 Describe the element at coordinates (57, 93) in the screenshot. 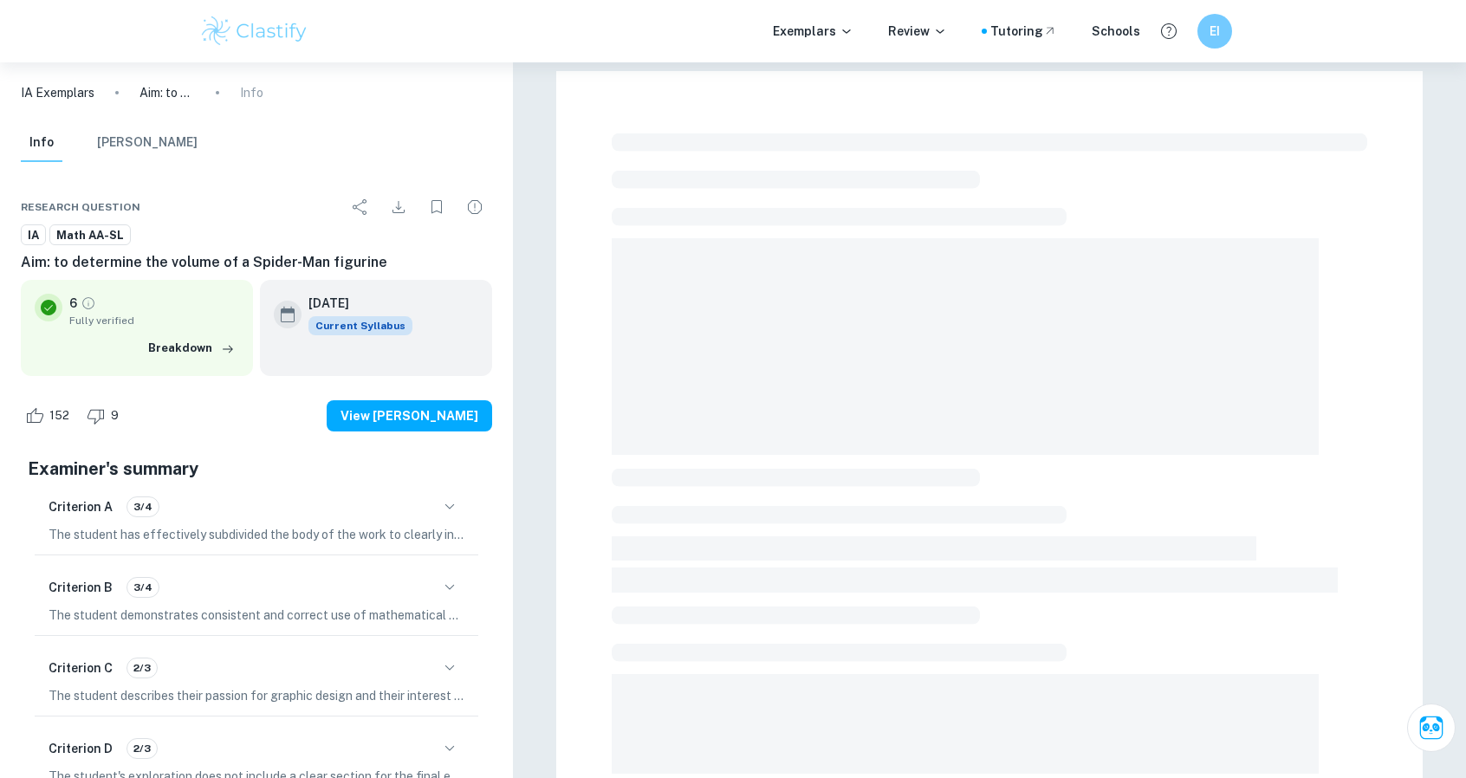

I see `a: IA Exemplars` at that location.